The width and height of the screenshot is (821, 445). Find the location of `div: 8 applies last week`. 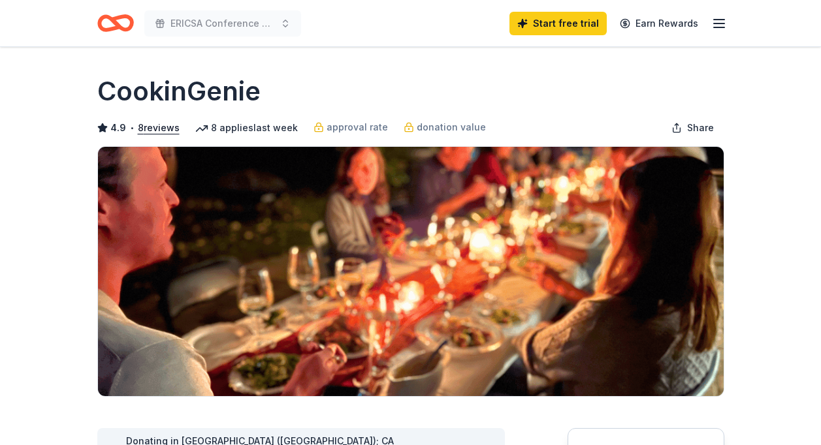

div: 8 applies last week is located at coordinates (246, 128).